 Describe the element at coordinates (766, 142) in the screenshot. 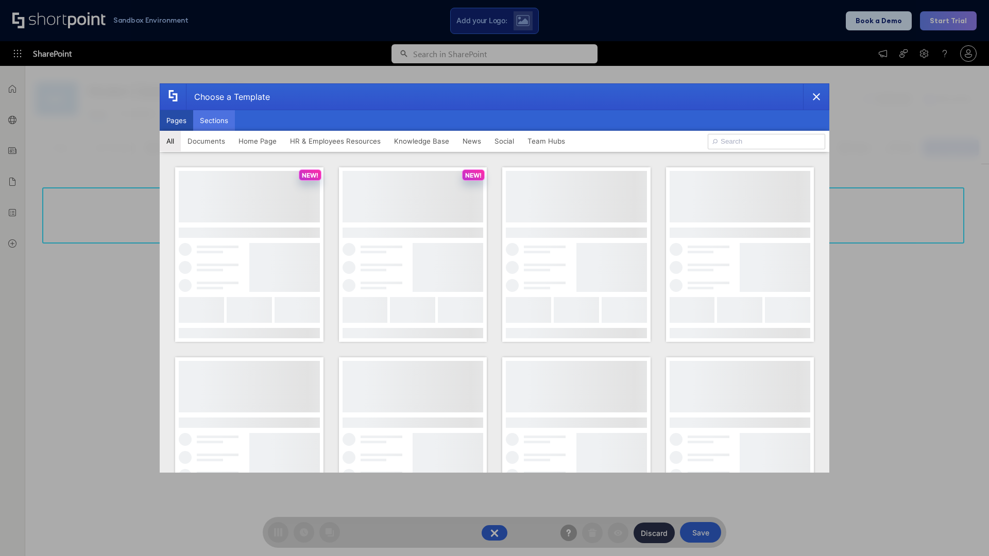

I see `input: Search` at that location.